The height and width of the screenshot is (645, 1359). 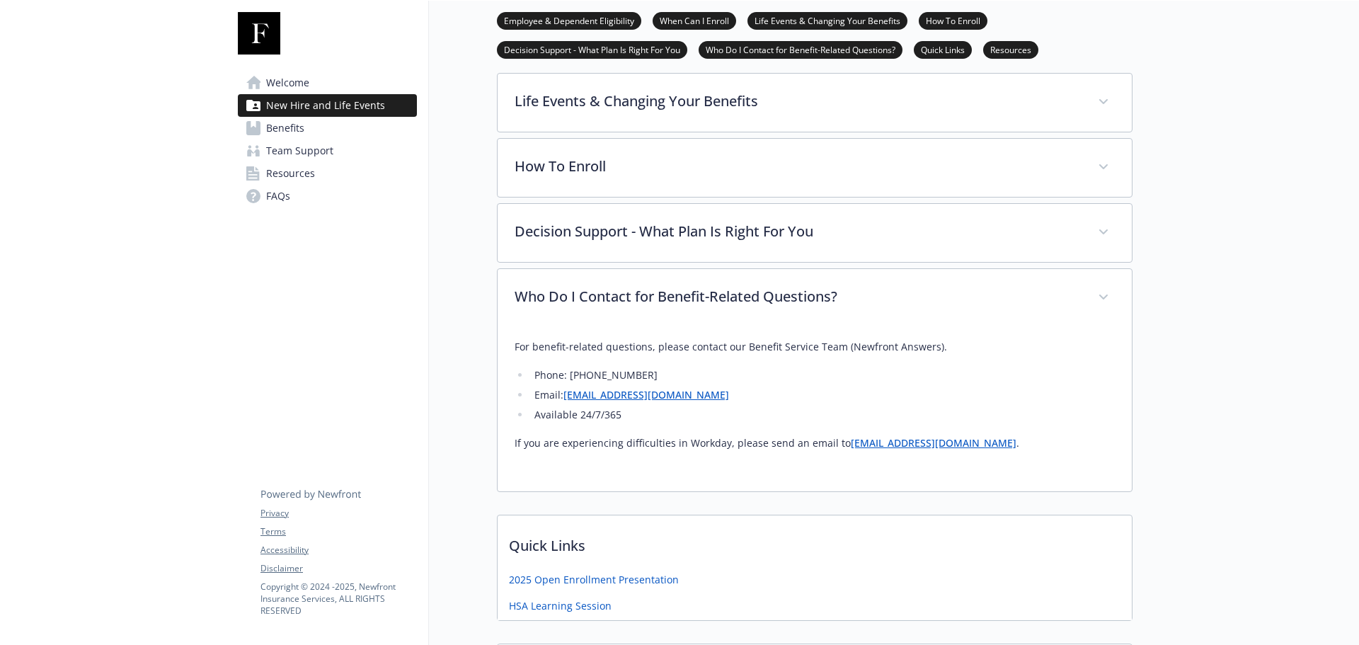 I want to click on div: How To Enroll, so click(x=815, y=168).